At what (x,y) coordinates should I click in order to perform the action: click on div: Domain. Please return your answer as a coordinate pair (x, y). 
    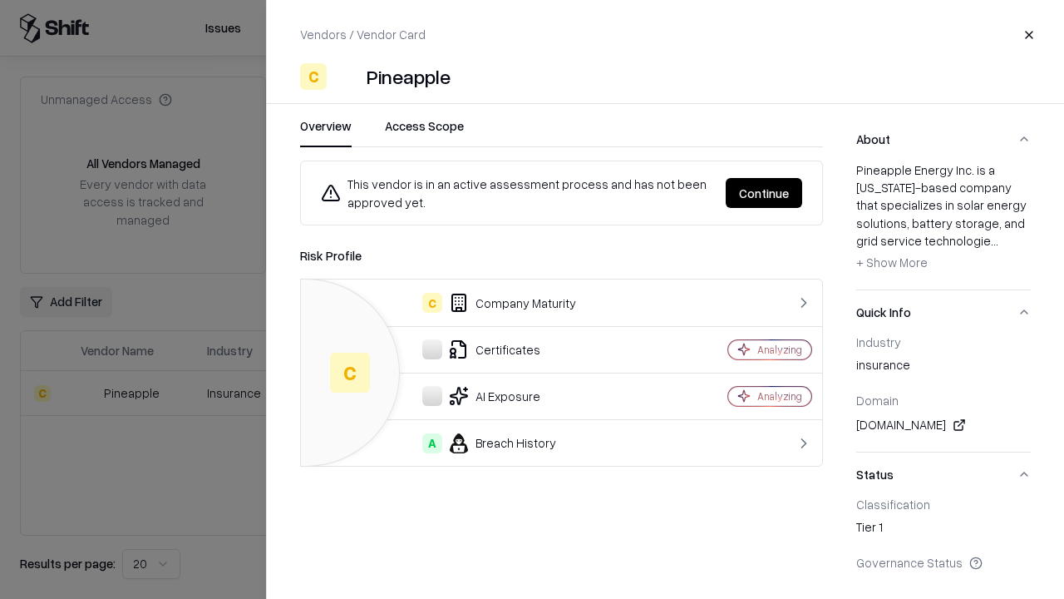
    Looking at the image, I should click on (944, 400).